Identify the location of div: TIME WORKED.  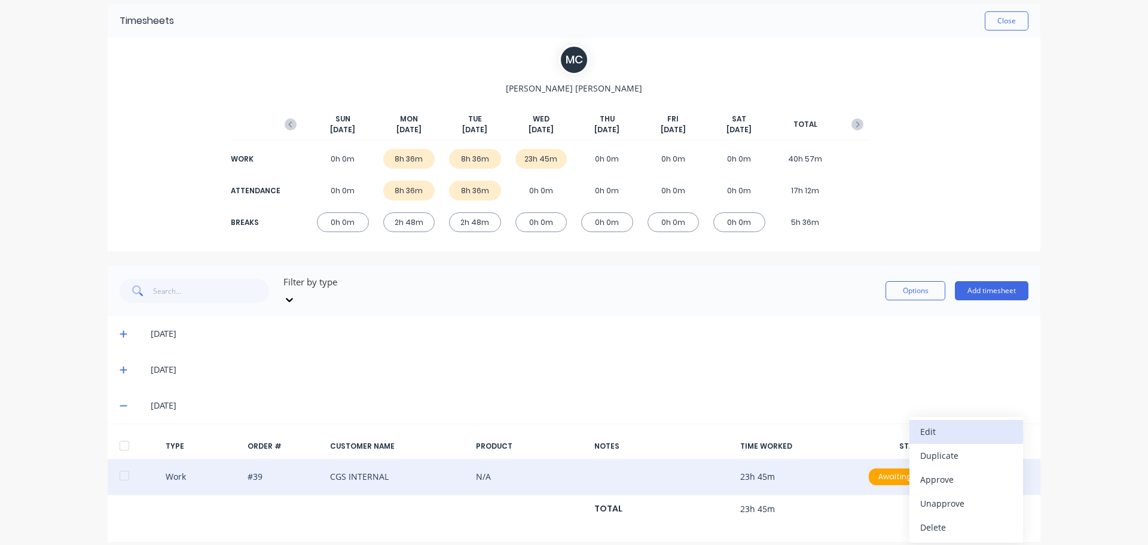
(795, 446).